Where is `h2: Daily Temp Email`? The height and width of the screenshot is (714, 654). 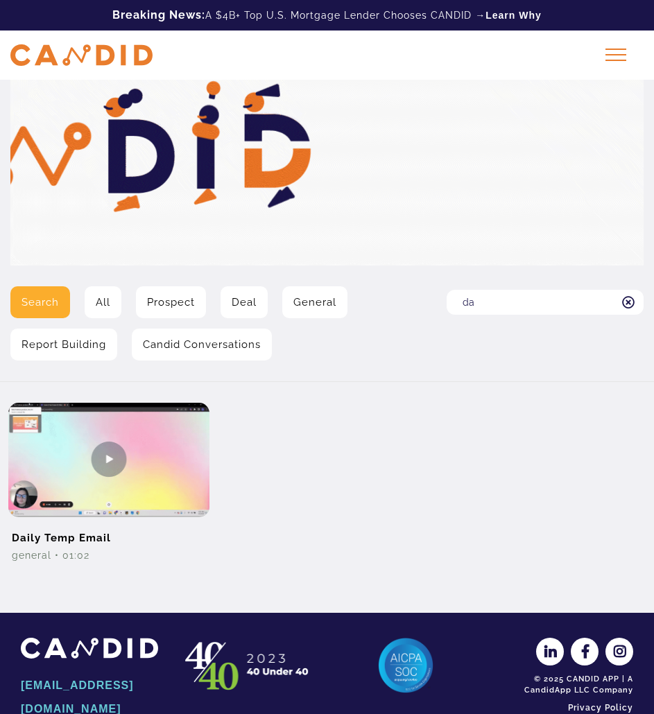
h2: Daily Temp Email is located at coordinates (109, 532).